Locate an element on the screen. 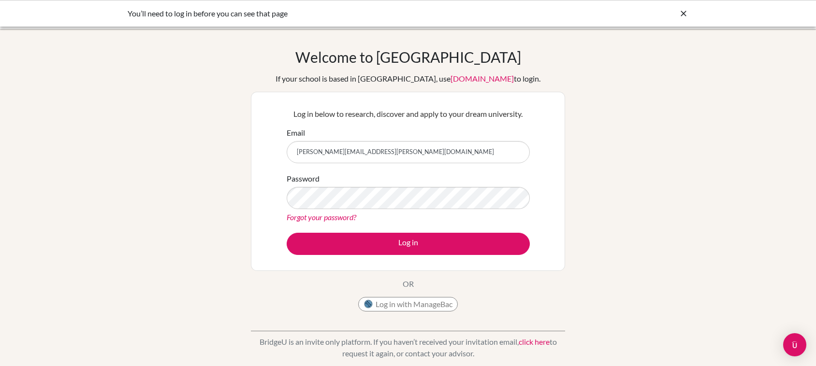 Image resolution: width=816 pixels, height=366 pixels. label: Password is located at coordinates (303, 179).